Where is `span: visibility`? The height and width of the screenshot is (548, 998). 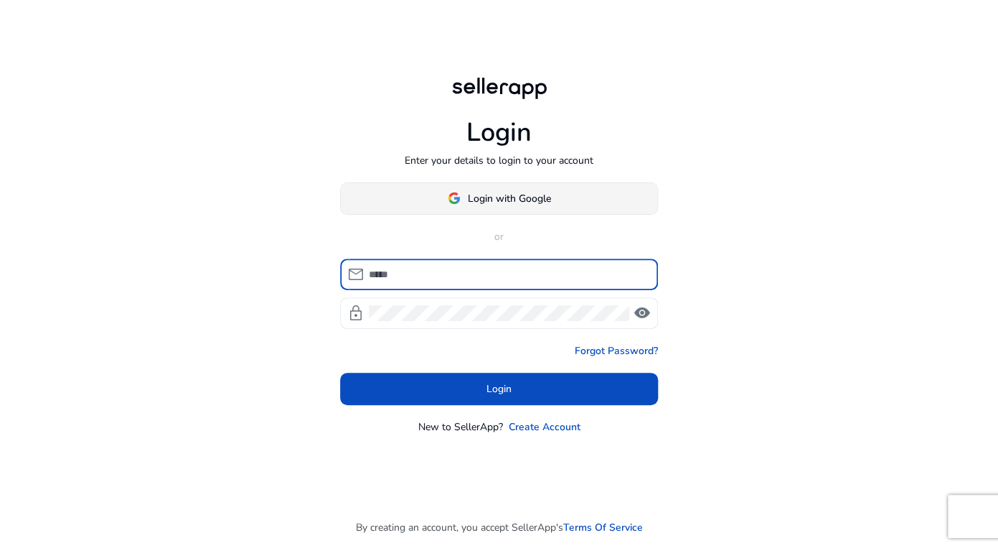
span: visibility is located at coordinates (642, 313).